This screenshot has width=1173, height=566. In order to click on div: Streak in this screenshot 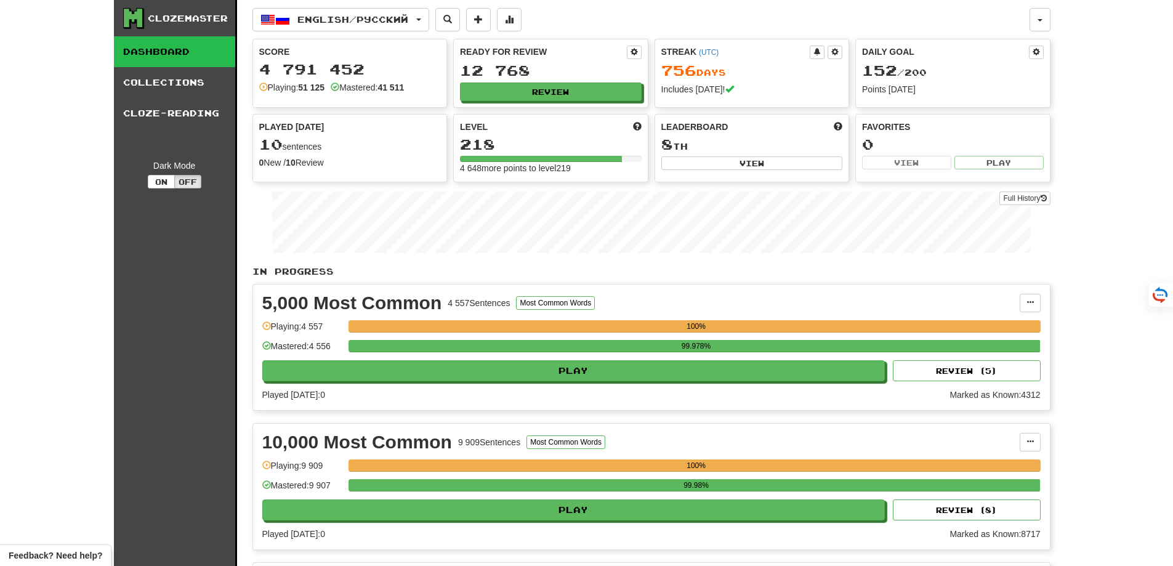, I will do `click(736, 52)`.